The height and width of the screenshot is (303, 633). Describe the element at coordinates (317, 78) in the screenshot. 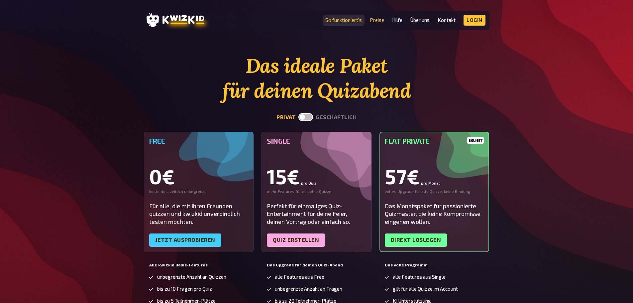

I see `h1: Das ideale Paket für deinen Quizabend` at that location.